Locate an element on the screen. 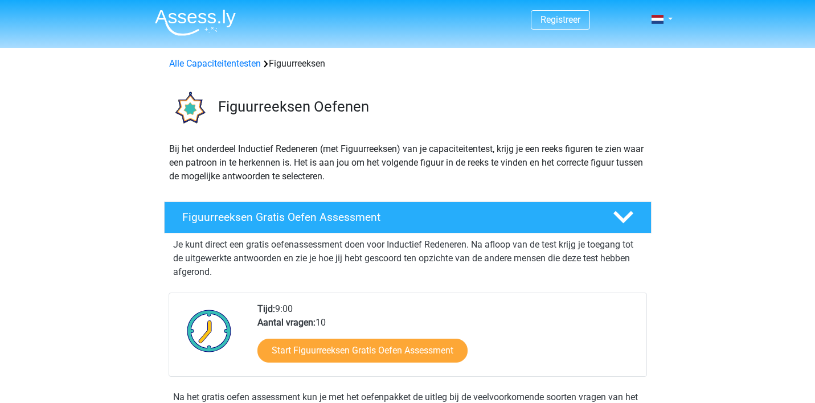 This screenshot has width=815, height=403. h4: Figuurreeksen Gratis Oefen Assessment is located at coordinates (388, 217).